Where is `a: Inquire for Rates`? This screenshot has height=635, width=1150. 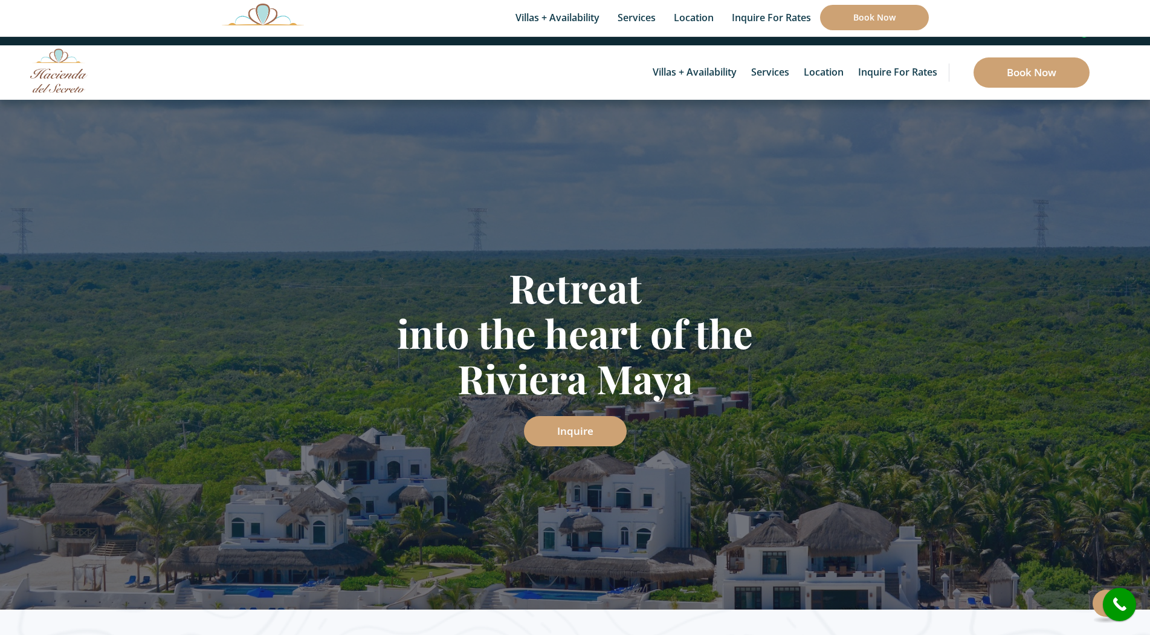
a: Inquire for Rates is located at coordinates (898, 73).